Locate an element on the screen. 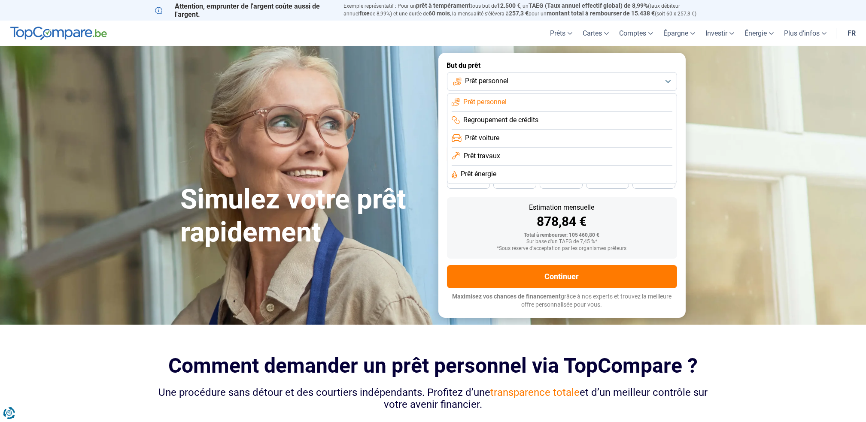  span: fixe is located at coordinates (365, 13).